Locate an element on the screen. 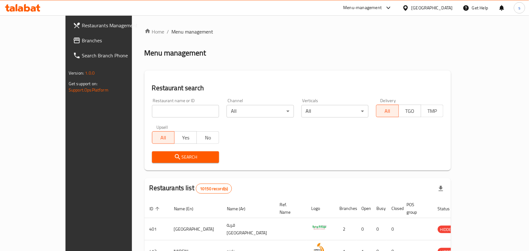 The height and width of the screenshot is (251, 529). span: Search Branch Phone is located at coordinates (115, 55).